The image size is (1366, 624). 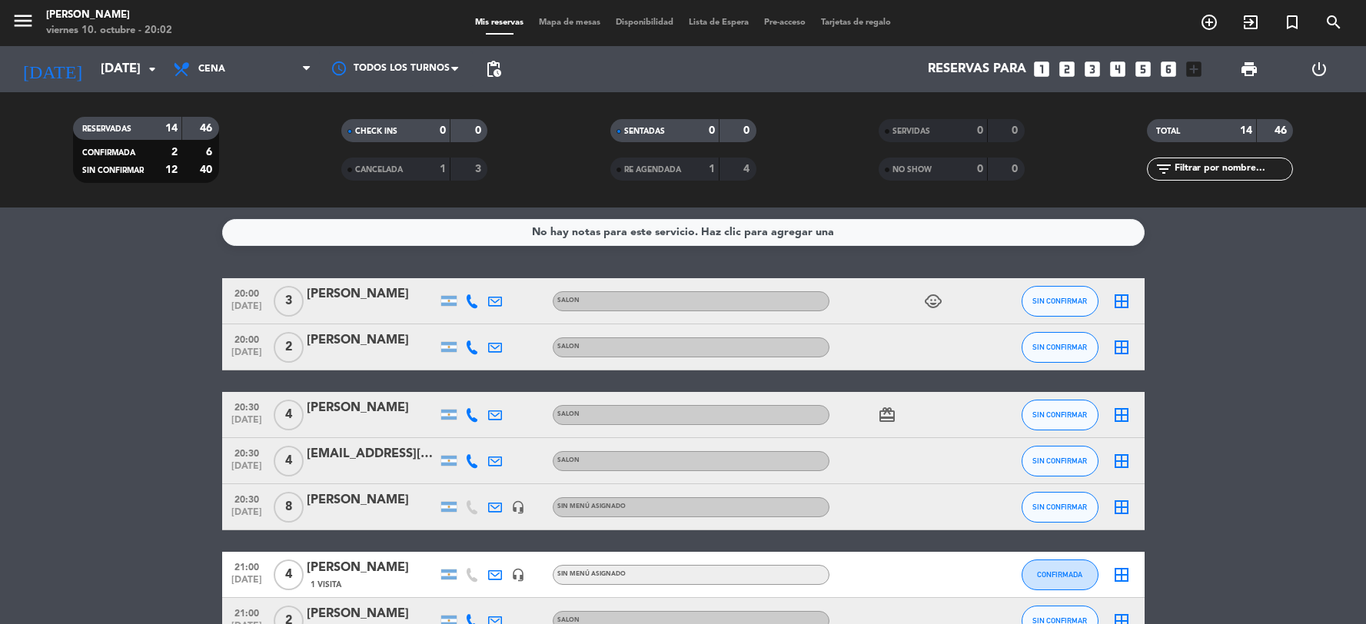 I want to click on span: 3, so click(x=288, y=301).